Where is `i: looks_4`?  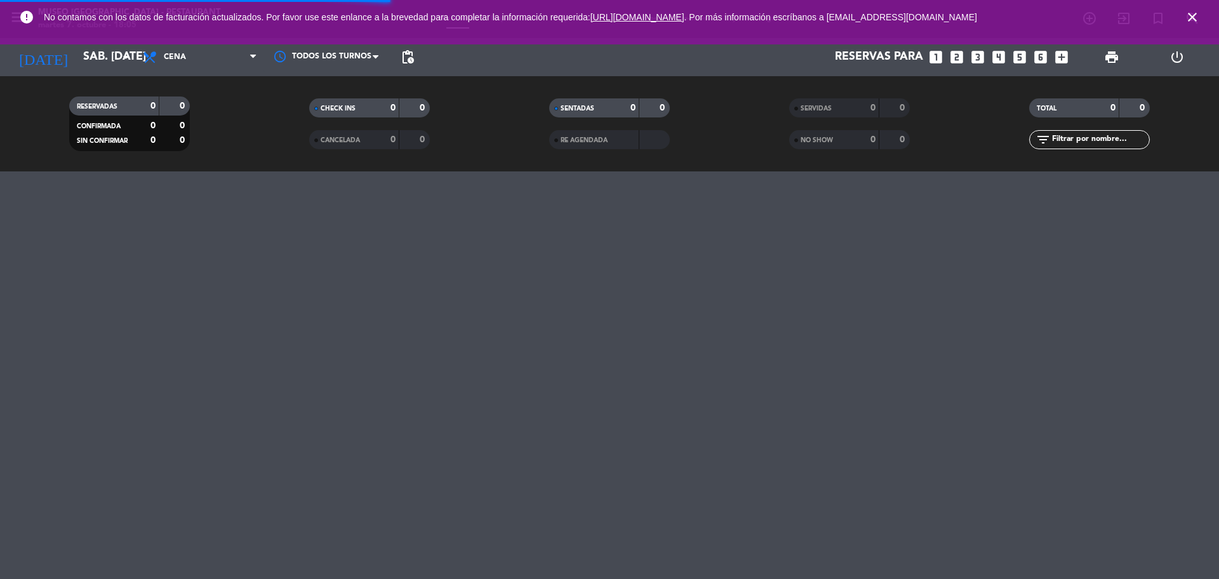 i: looks_4 is located at coordinates (999, 57).